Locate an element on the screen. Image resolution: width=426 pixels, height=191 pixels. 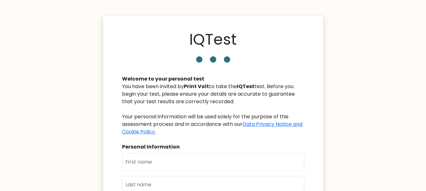
b: IQTest is located at coordinates (245, 86).